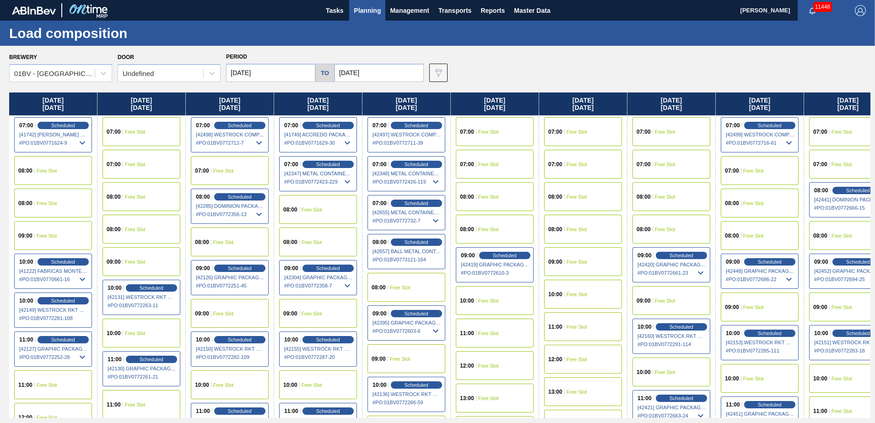 The height and width of the screenshot is (423, 875). What do you see at coordinates (495, 264) in the screenshot?
I see `span: [42419] GRAPHIC PACKAGING INTERNATIONA - 0008221069` at bounding box center [495, 264].